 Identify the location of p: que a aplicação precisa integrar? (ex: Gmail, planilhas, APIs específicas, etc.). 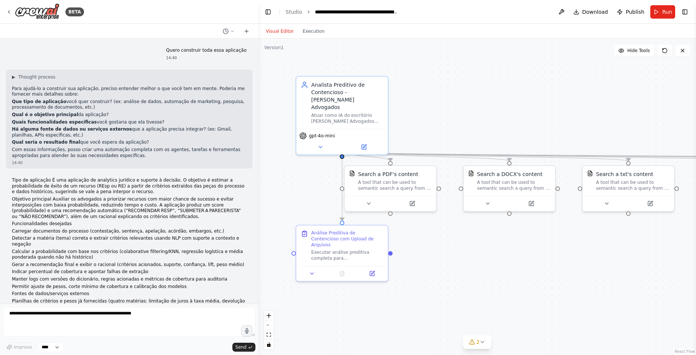
(129, 132).